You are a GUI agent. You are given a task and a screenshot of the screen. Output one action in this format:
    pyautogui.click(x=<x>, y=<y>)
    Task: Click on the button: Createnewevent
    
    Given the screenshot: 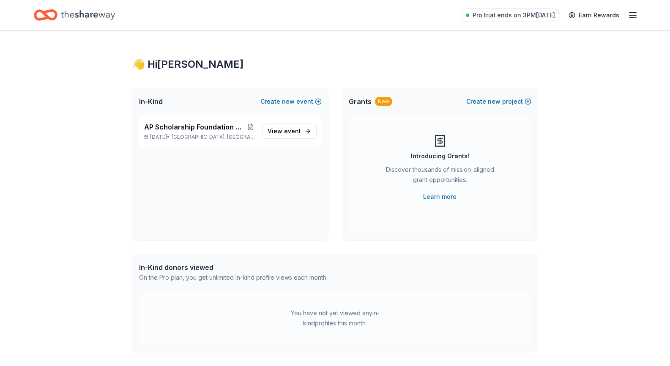 What is the action you would take?
    pyautogui.click(x=291, y=101)
    